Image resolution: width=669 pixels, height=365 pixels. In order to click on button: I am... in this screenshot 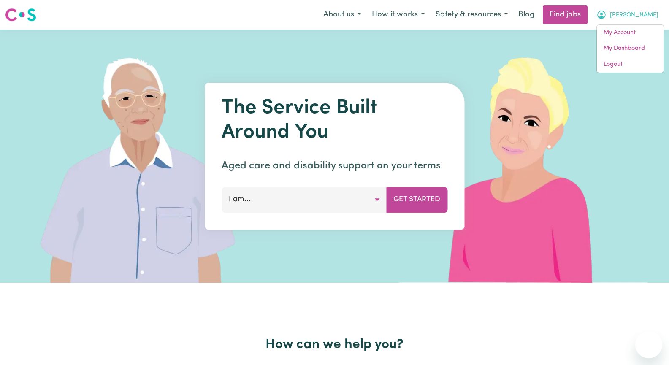, I will do `click(304, 200)`.